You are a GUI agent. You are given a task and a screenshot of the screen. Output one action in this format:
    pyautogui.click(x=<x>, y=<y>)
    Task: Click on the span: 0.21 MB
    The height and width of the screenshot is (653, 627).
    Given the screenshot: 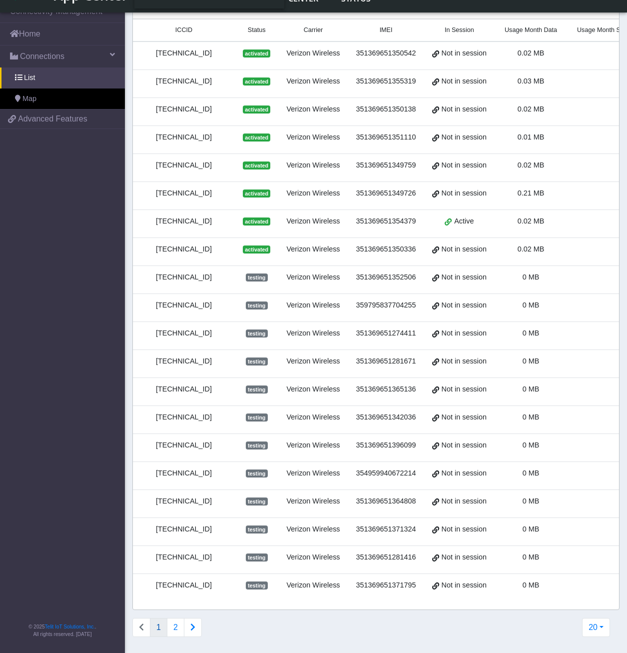 What is the action you would take?
    pyautogui.click(x=531, y=193)
    